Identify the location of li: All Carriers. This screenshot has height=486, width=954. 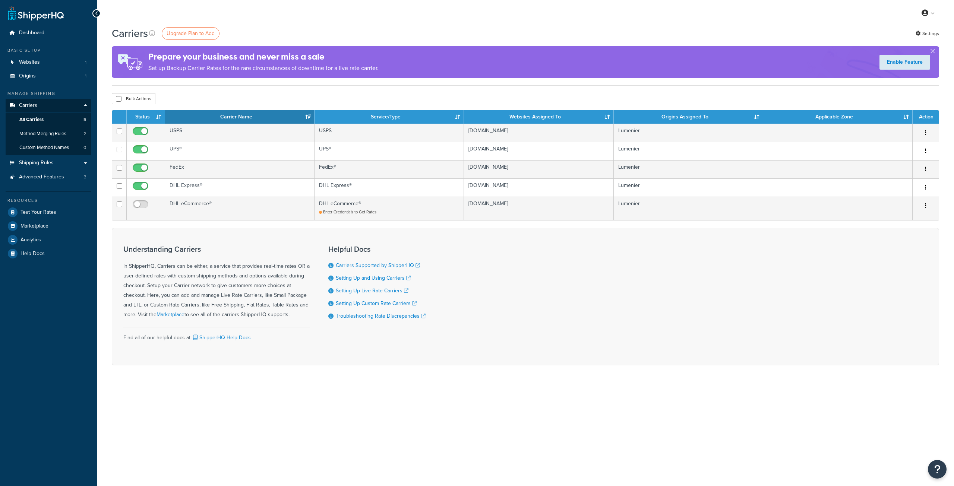
(48, 120).